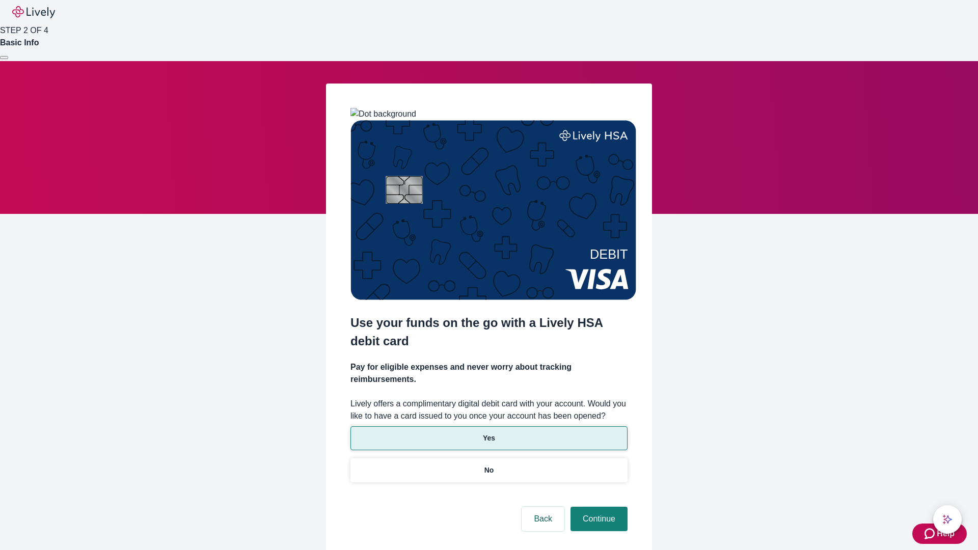 The height and width of the screenshot is (550, 978). Describe the element at coordinates (489, 470) in the screenshot. I see `button: No` at that location.